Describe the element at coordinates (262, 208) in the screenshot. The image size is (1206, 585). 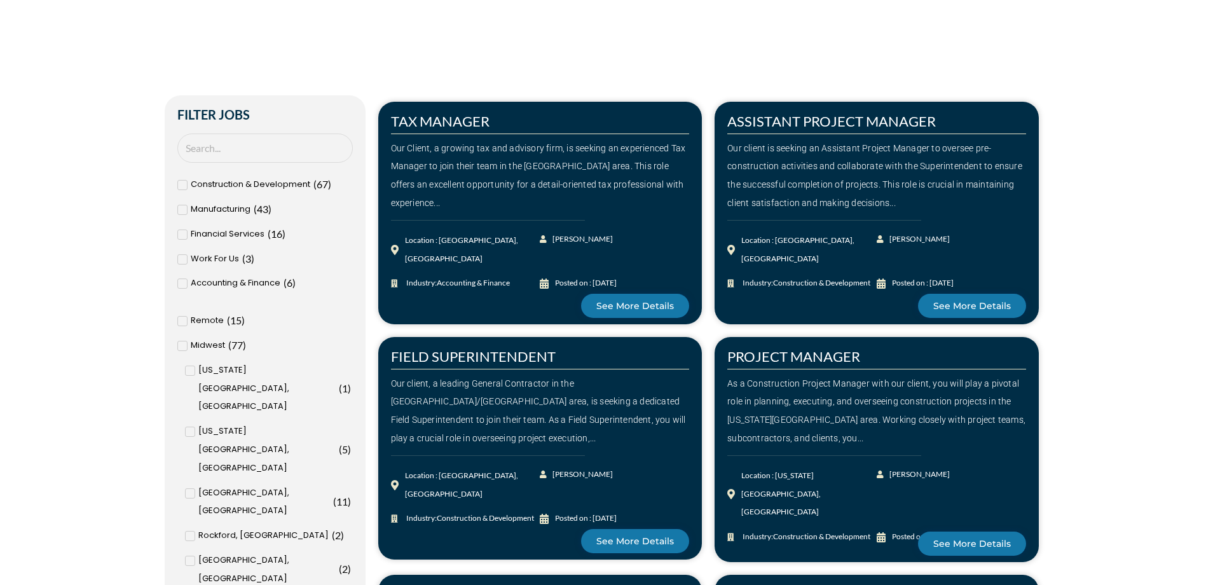
I see `span: 43` at that location.